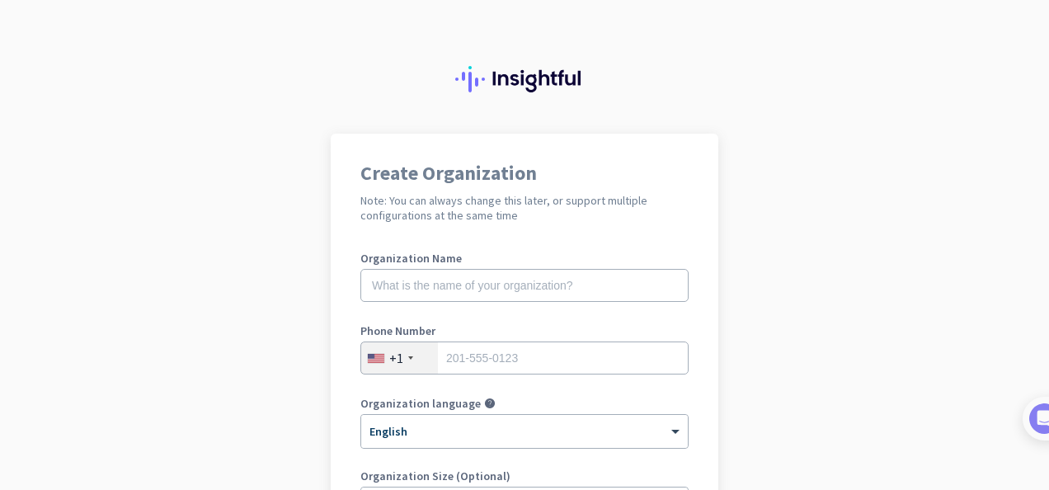  What do you see at coordinates (524, 285) in the screenshot?
I see `input: What is the name of your organization?` at bounding box center [524, 285].